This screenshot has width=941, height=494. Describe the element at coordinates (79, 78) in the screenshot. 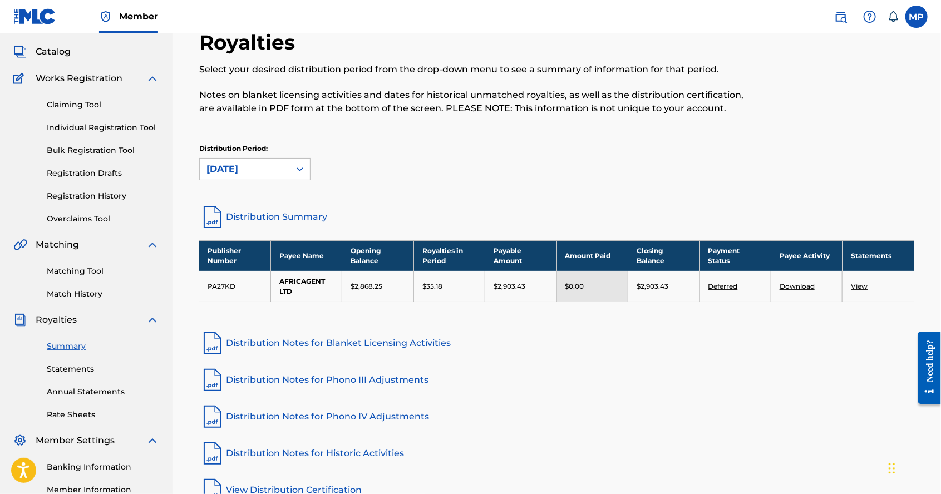

I see `span: Works Registration` at that location.